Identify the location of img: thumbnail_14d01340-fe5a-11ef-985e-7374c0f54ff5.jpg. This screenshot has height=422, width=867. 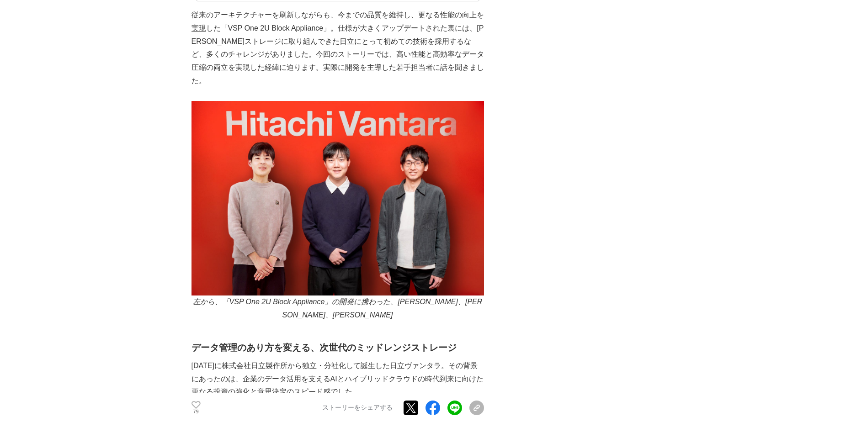
(338, 198).